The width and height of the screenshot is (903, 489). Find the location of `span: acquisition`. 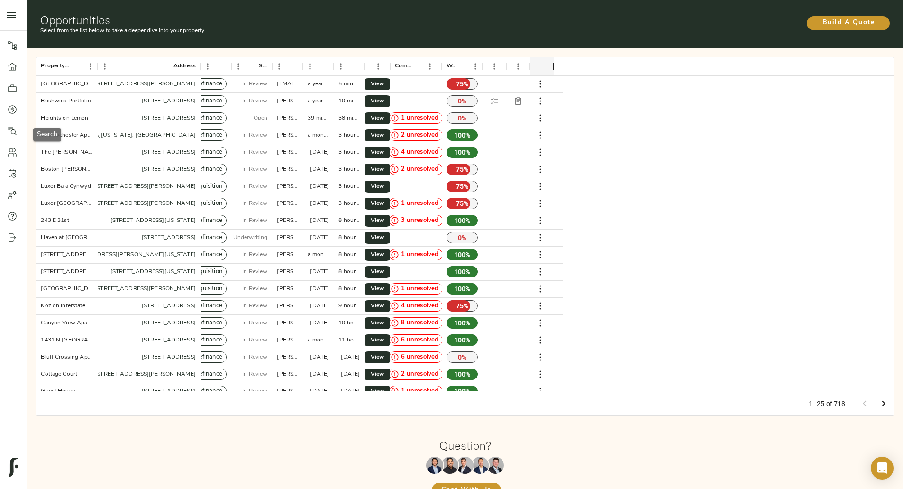

span: acquisition is located at coordinates (207, 289).